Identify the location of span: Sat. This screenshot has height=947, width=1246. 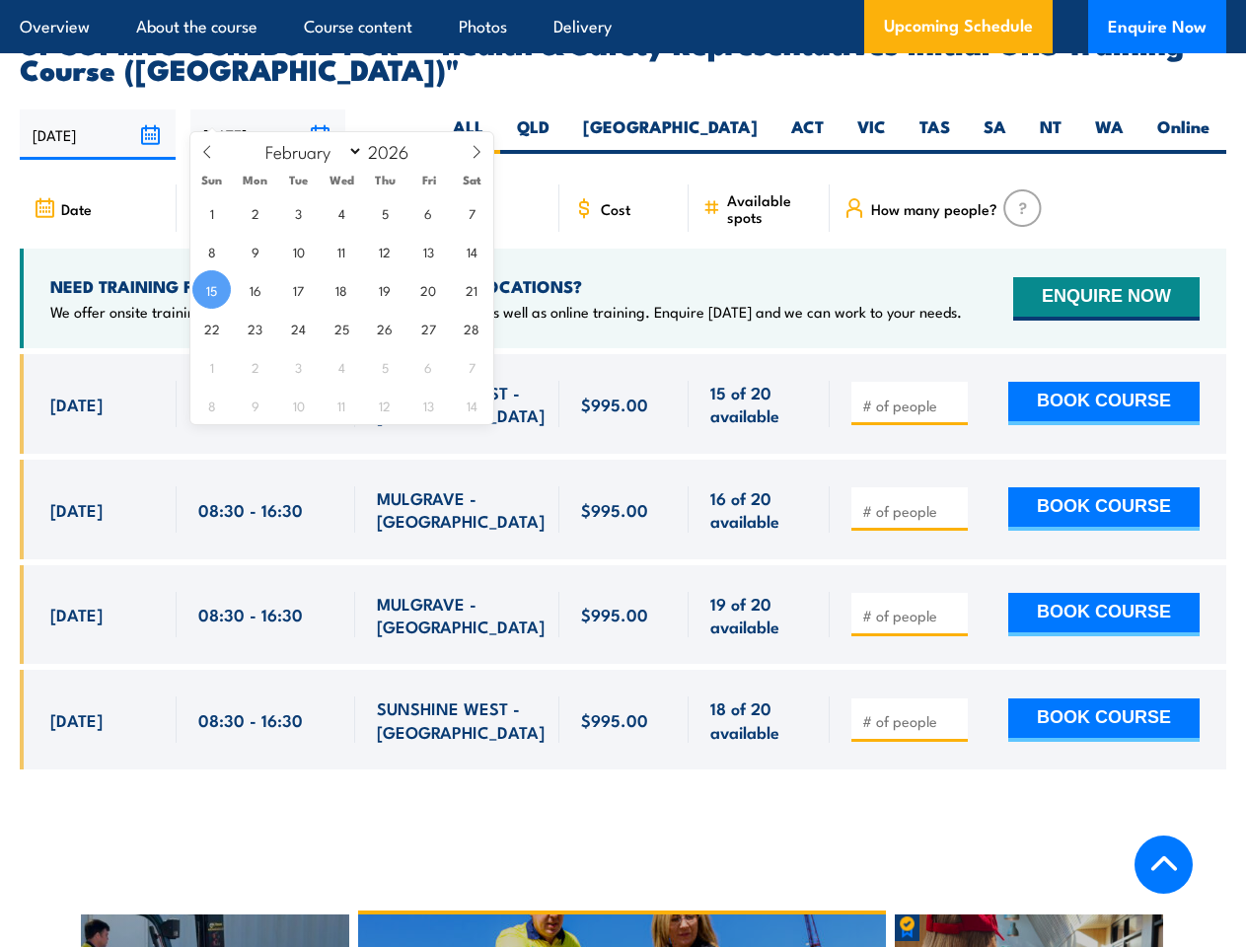
(473, 180).